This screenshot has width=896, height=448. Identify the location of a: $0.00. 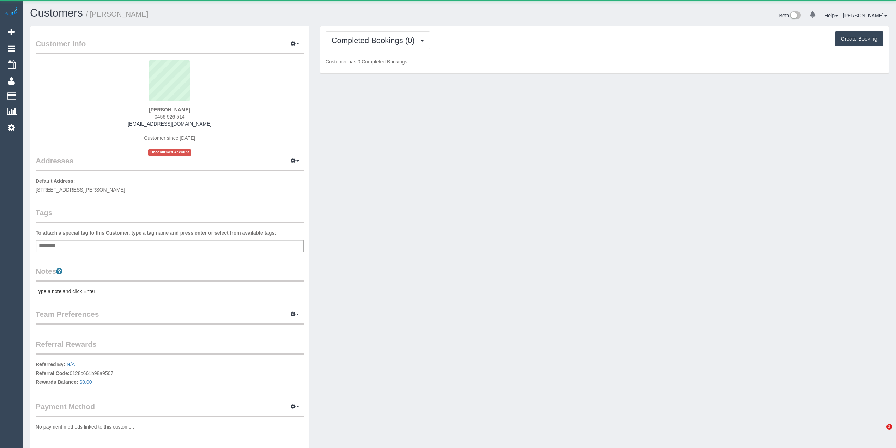
(86, 382).